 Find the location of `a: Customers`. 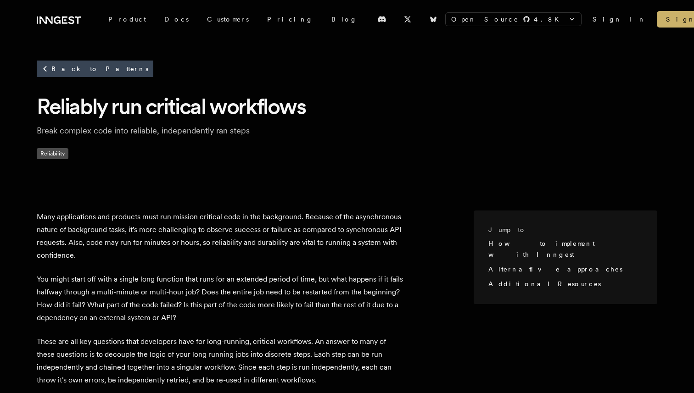

a: Customers is located at coordinates (228, 19).